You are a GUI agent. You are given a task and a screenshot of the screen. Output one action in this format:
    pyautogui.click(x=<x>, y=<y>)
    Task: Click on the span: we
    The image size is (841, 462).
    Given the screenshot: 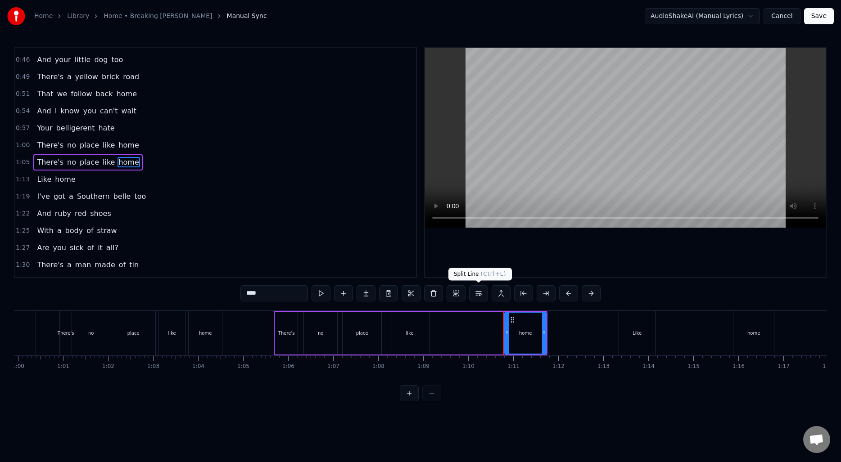 What is the action you would take?
    pyautogui.click(x=62, y=94)
    